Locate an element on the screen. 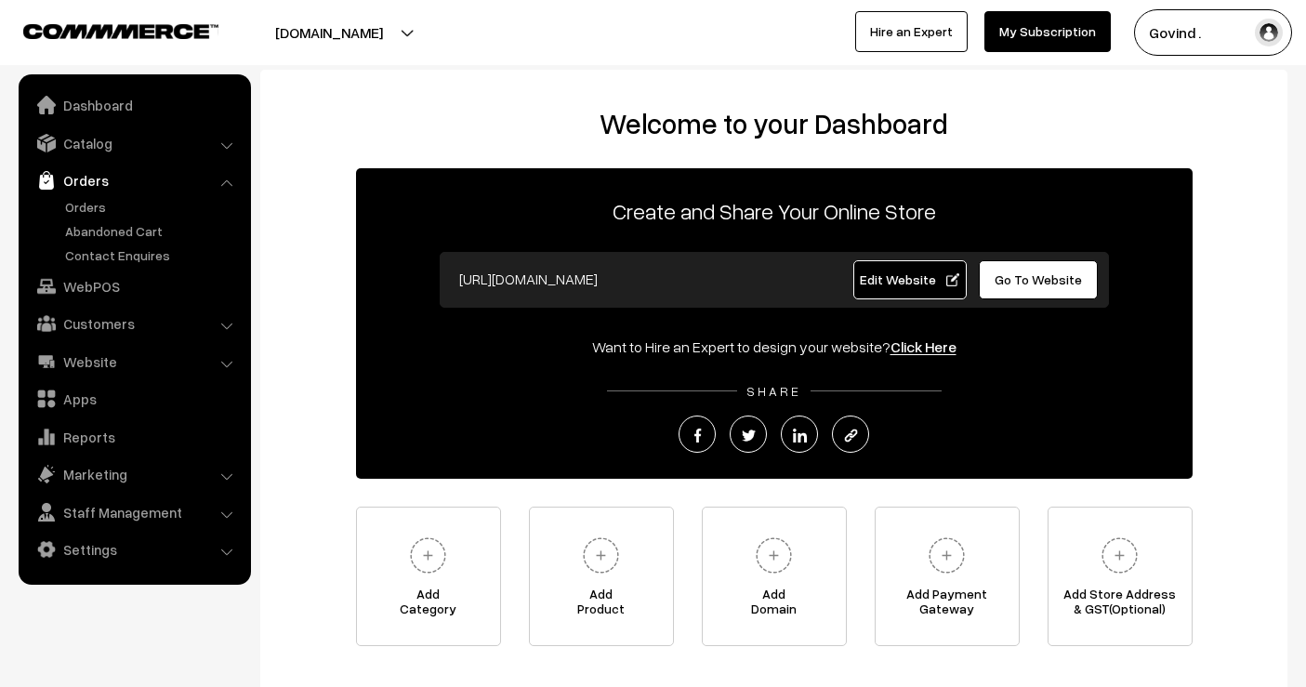 This screenshot has height=687, width=1306. button: Govind . is located at coordinates (1213, 33).